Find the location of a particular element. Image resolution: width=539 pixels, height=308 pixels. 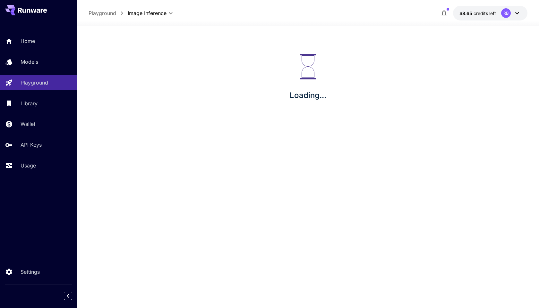

p: Home is located at coordinates (28, 41).